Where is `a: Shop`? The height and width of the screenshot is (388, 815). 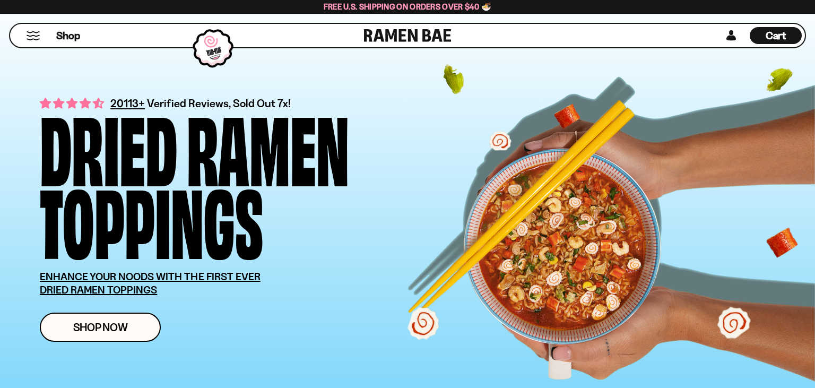 a: Shop is located at coordinates (68, 36).